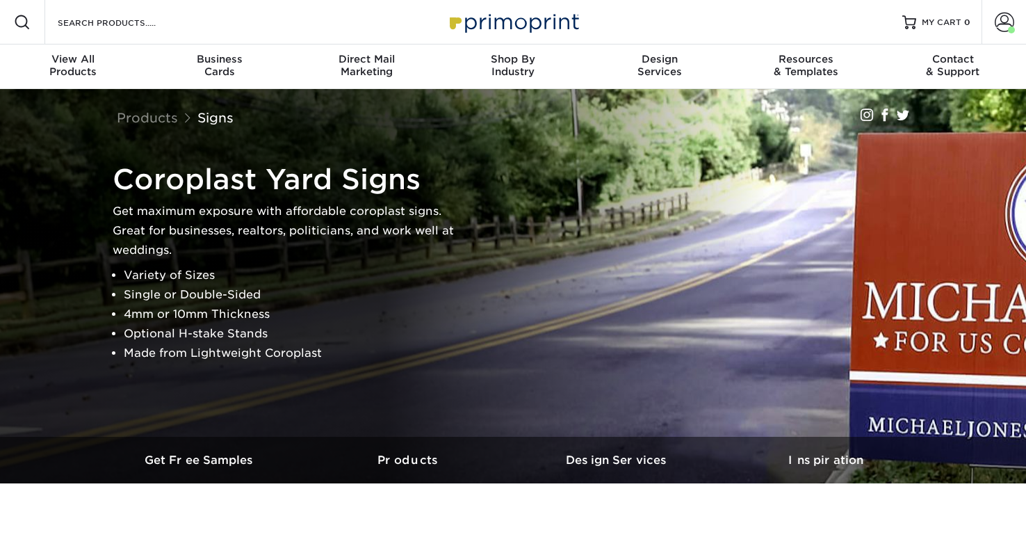 The height and width of the screenshot is (553, 1026). Describe the element at coordinates (513, 59) in the screenshot. I see `span: Shop By` at that location.